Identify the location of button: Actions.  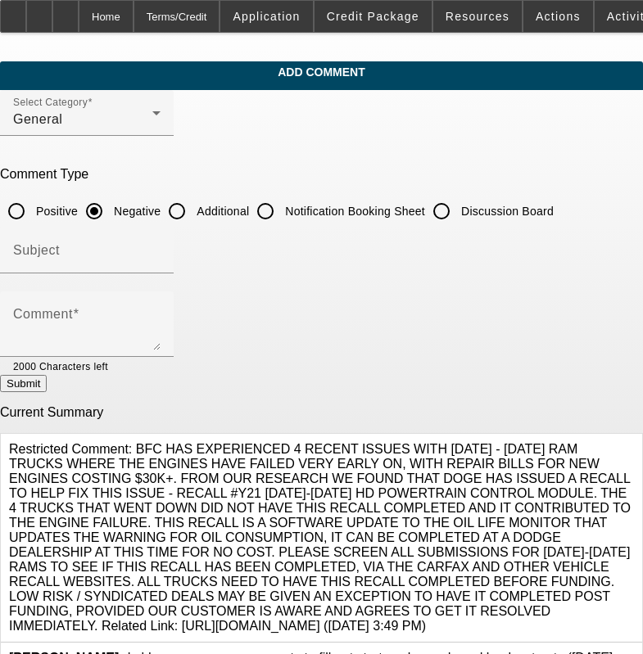
(558, 16).